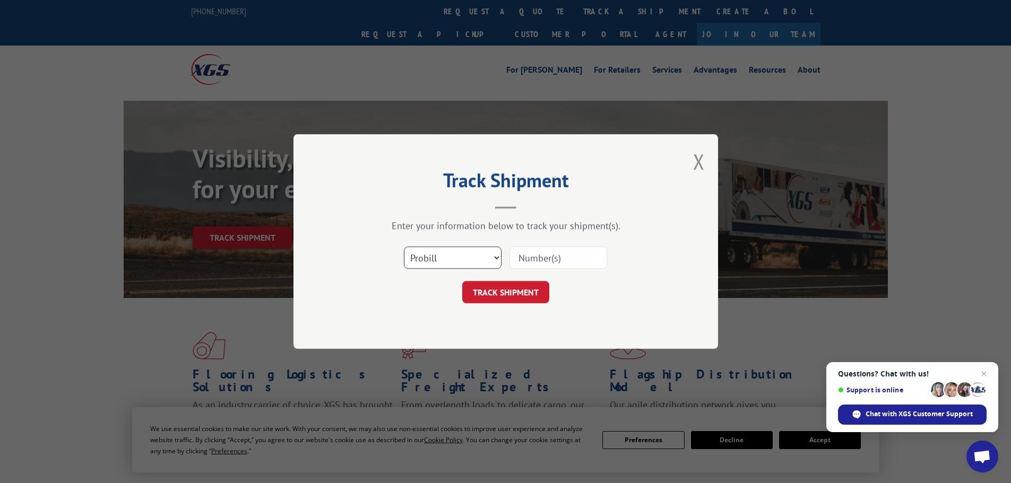  I want to click on span: Support is online, so click(882, 390).